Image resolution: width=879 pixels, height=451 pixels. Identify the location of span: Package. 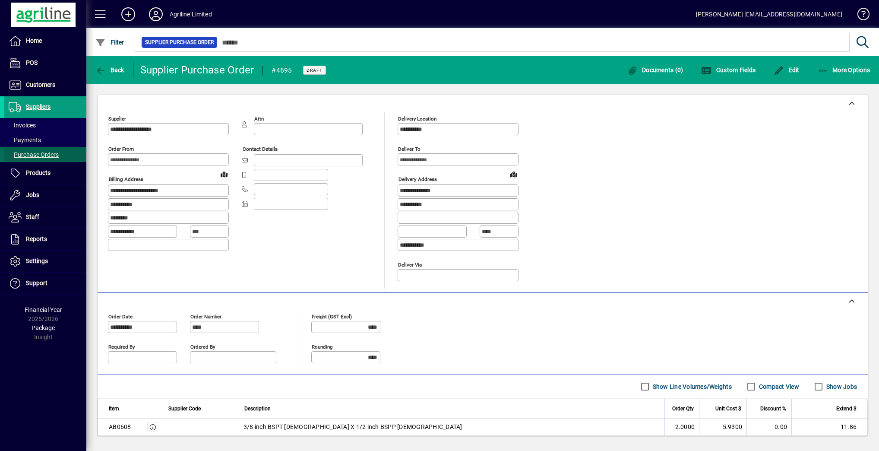
(43, 328).